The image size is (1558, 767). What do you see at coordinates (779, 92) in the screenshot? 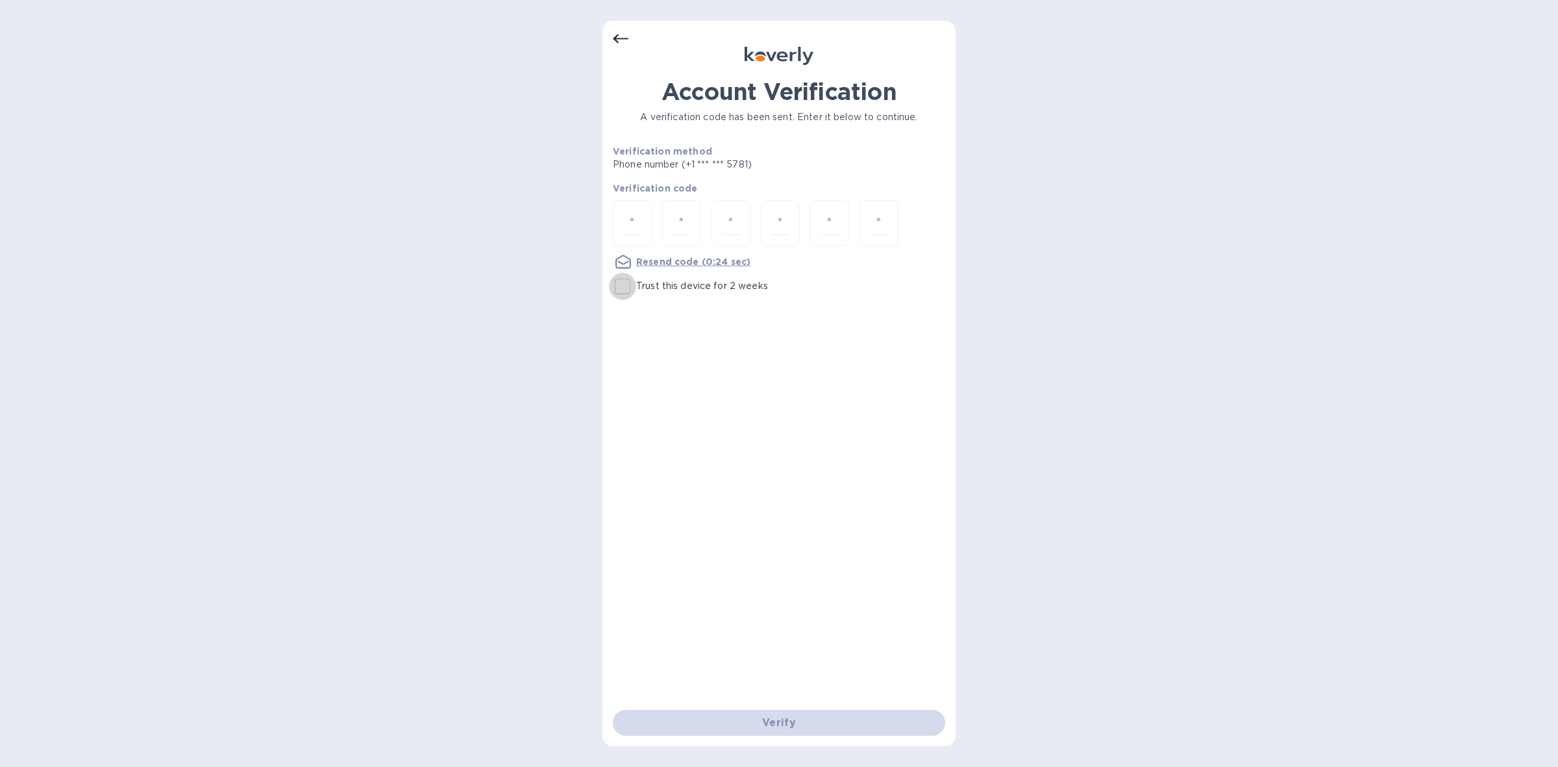
I see `h1: Account Verification` at bounding box center [779, 92].